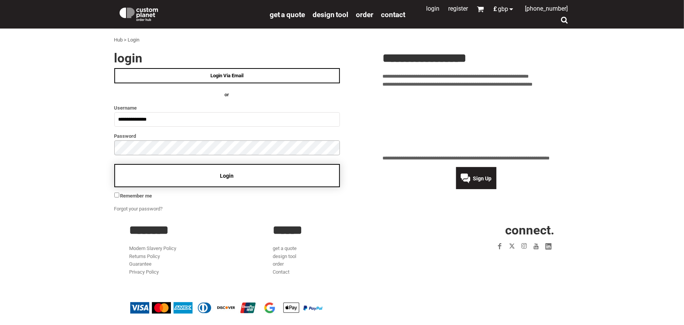 This screenshot has width=684, height=325. I want to click on label: Password, so click(227, 136).